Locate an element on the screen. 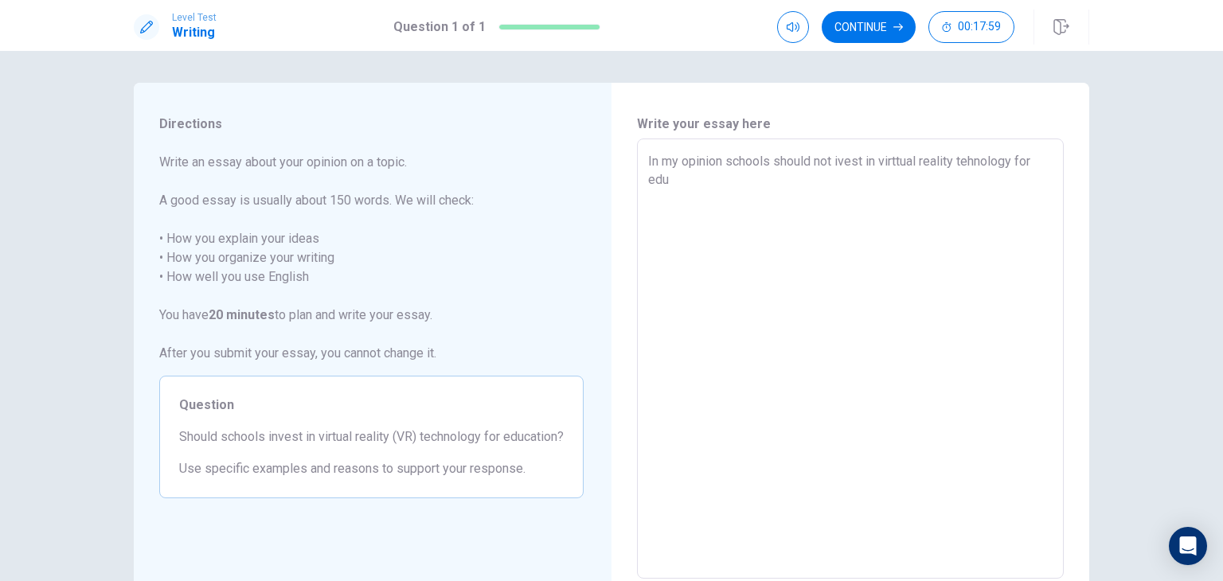  span: Question is located at coordinates (371, 405).